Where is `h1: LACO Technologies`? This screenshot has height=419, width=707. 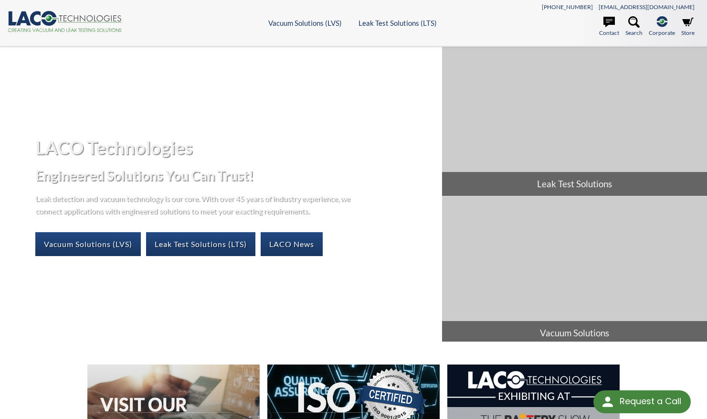 h1: LACO Technologies is located at coordinates (235, 147).